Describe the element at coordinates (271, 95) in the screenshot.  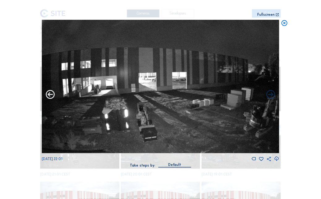
I see `i: Back` at that location.